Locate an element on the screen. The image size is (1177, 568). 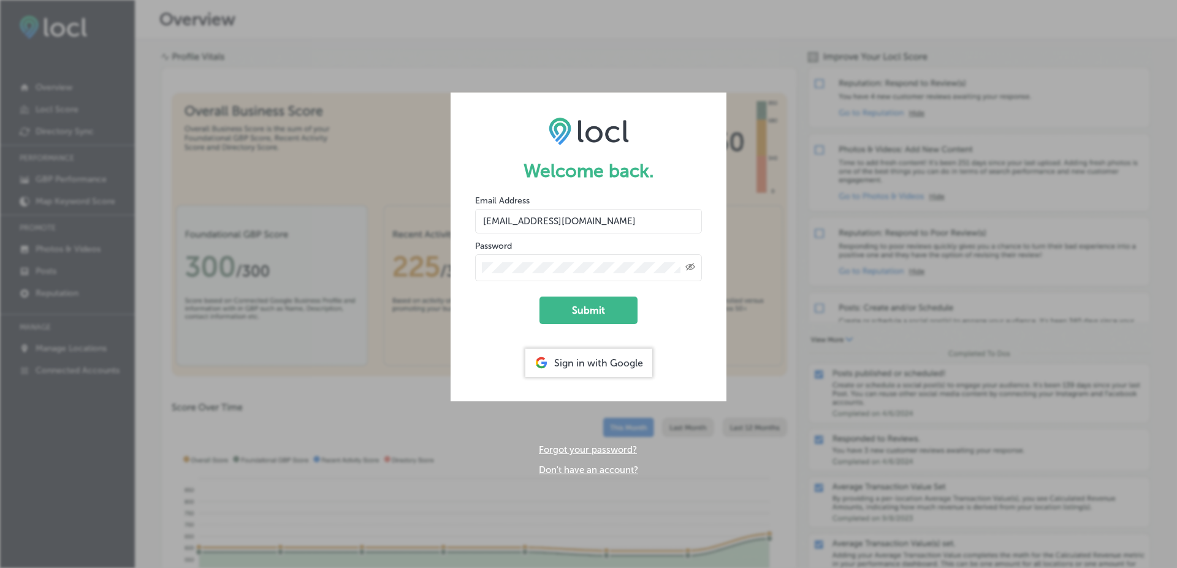
label: Email Address is located at coordinates (502, 200).